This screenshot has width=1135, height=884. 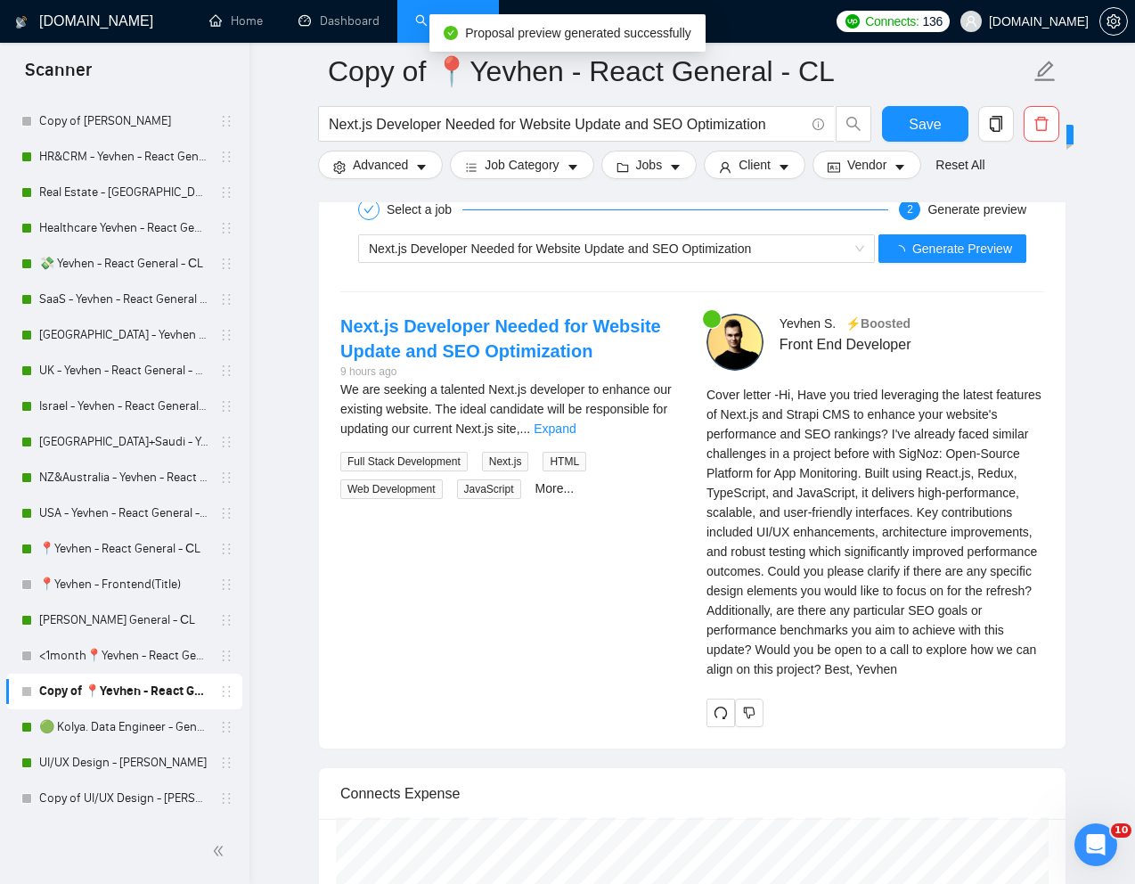 What do you see at coordinates (925, 124) in the screenshot?
I see `button: Save` at bounding box center [925, 124].